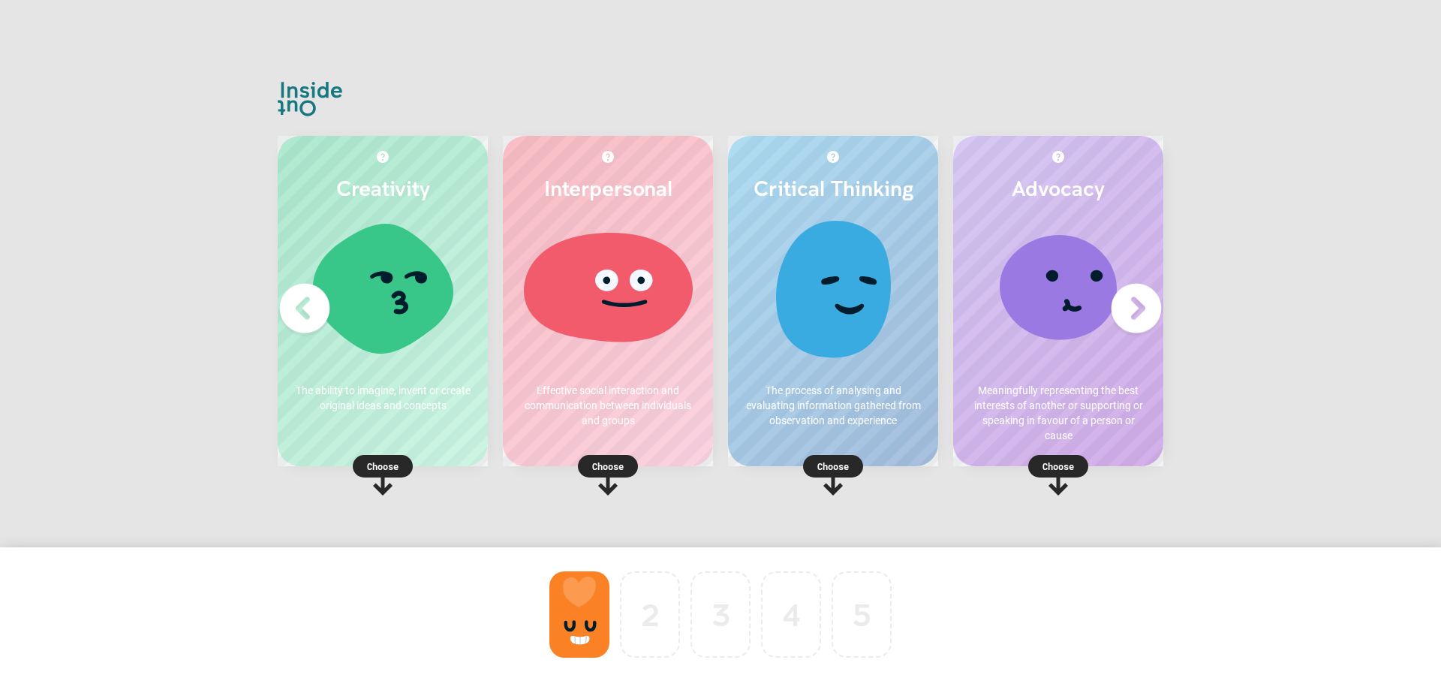  I want to click on h2: Advocacy, so click(1058, 188).